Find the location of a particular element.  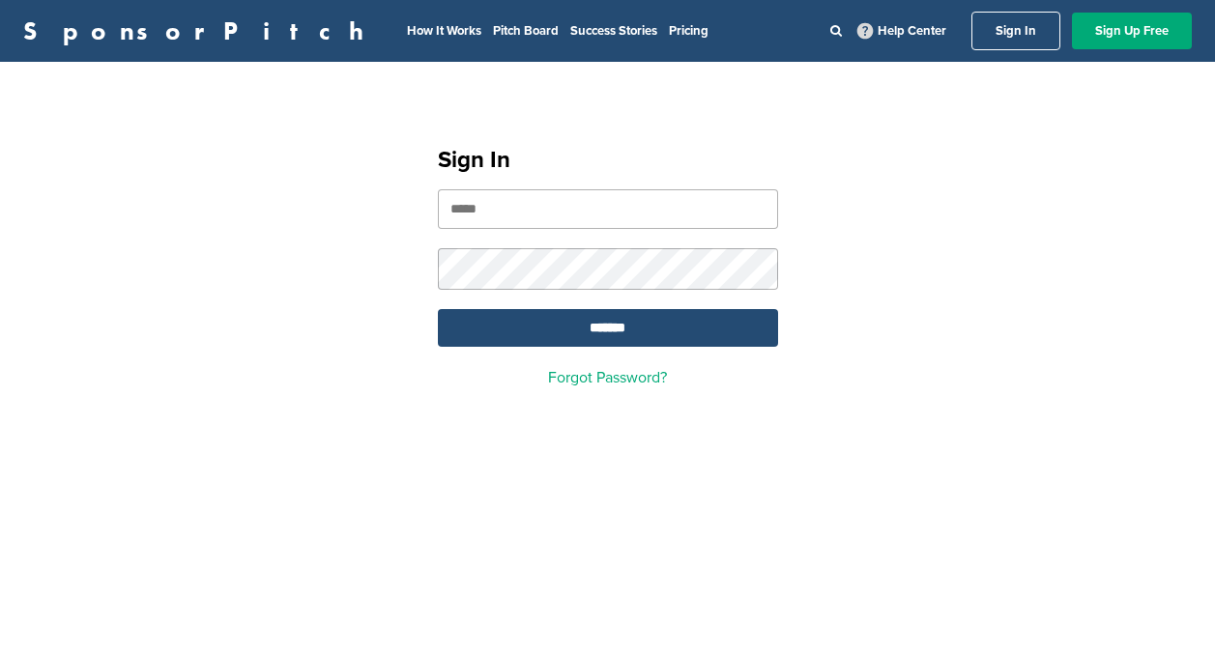

h1: Sign In is located at coordinates (608, 160).